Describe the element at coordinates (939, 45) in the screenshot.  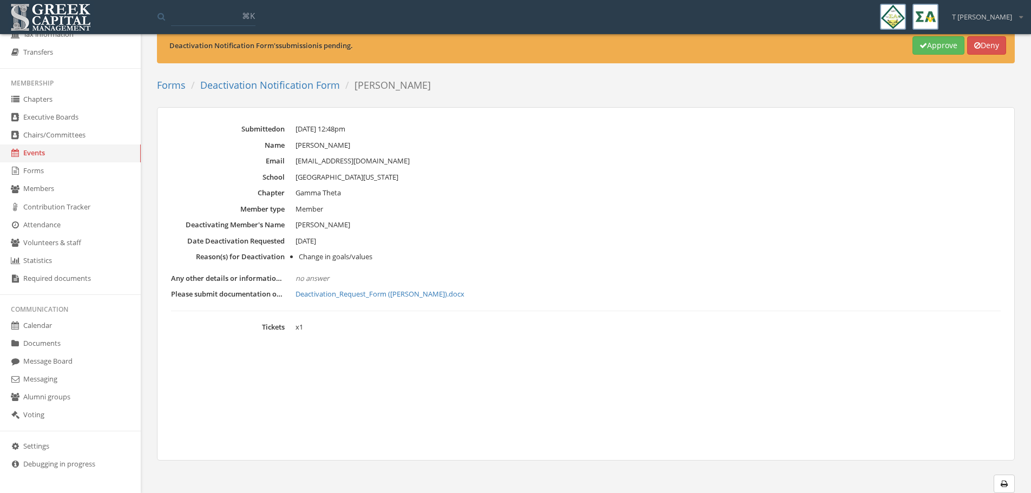
I see `button: Approve` at that location.